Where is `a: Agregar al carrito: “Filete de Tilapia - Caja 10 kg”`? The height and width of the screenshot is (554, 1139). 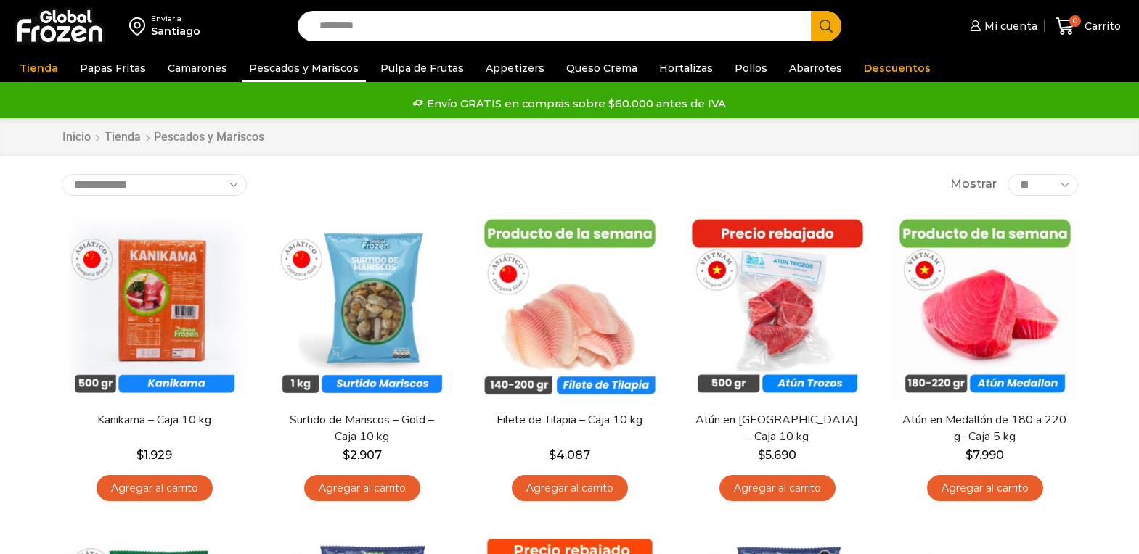
a: Agregar al carrito: “Filete de Tilapia - Caja 10 kg” is located at coordinates (570, 488).